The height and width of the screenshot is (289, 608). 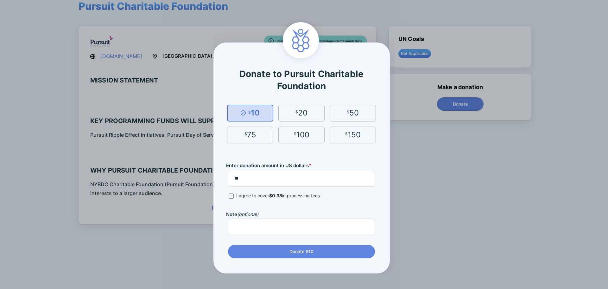 What do you see at coordinates (302, 251) in the screenshot?
I see `button: Donate $10` at bounding box center [302, 251].